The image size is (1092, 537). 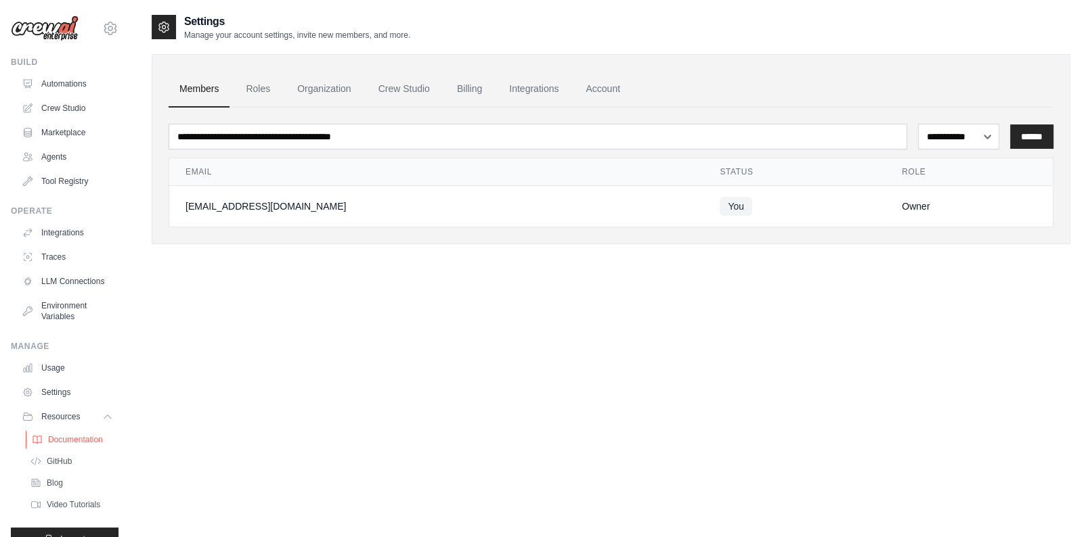 I want to click on button: Resources, so click(x=67, y=417).